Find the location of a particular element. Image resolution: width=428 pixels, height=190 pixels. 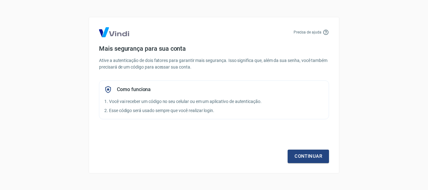

p: 2. Esse código será usado sempre que você realizar login. is located at coordinates (214, 111).